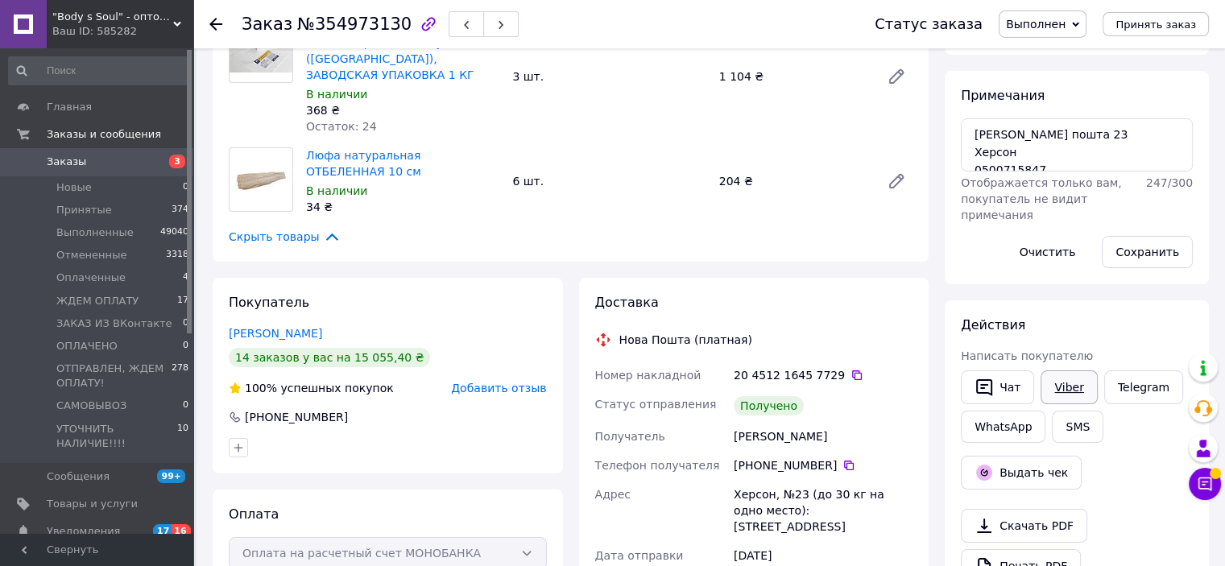 This screenshot has width=1225, height=566. Describe the element at coordinates (1027, 356) in the screenshot. I see `span: Написать покупателю` at that location.